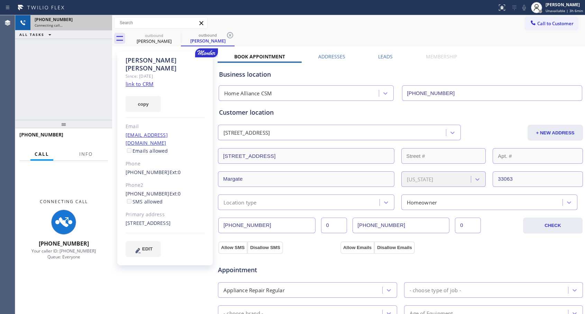  I want to click on span: Appointment, so click(278, 270).